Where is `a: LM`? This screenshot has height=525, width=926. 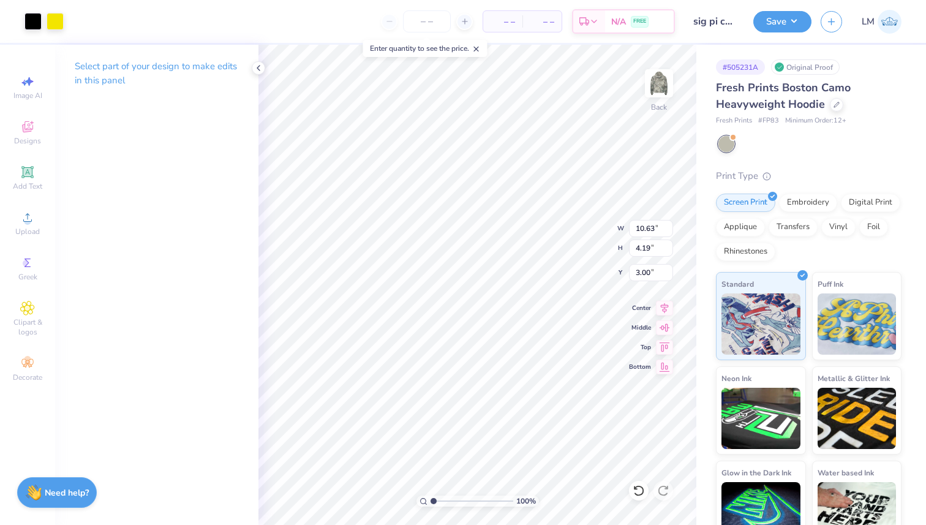
a: LM is located at coordinates (882, 21).